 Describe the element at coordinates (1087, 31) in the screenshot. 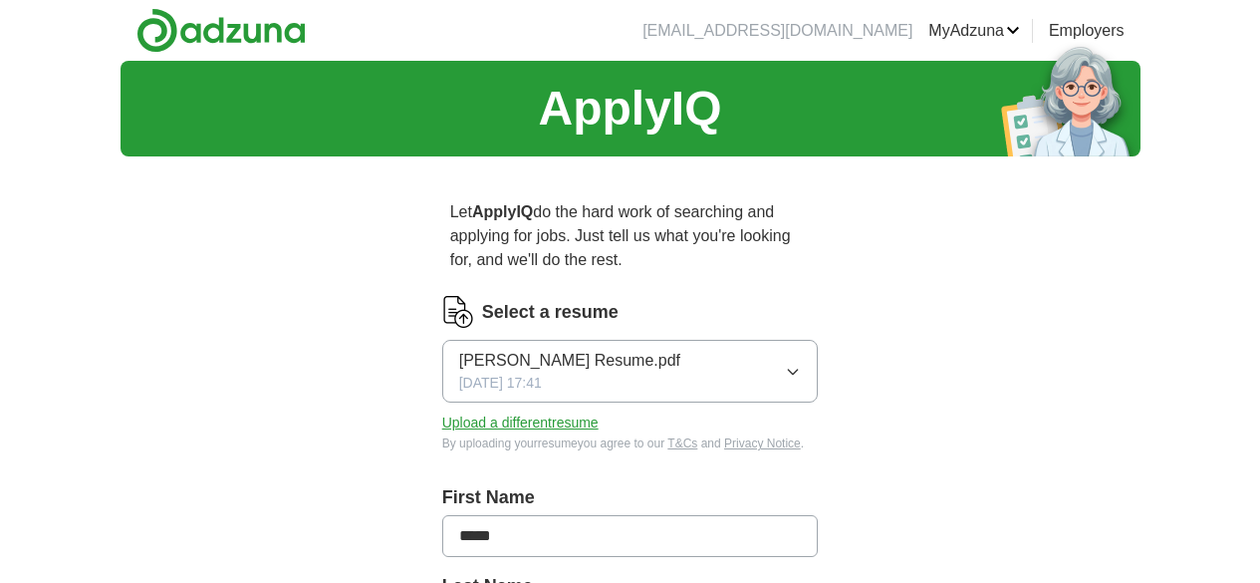

I see `a: Employers` at that location.